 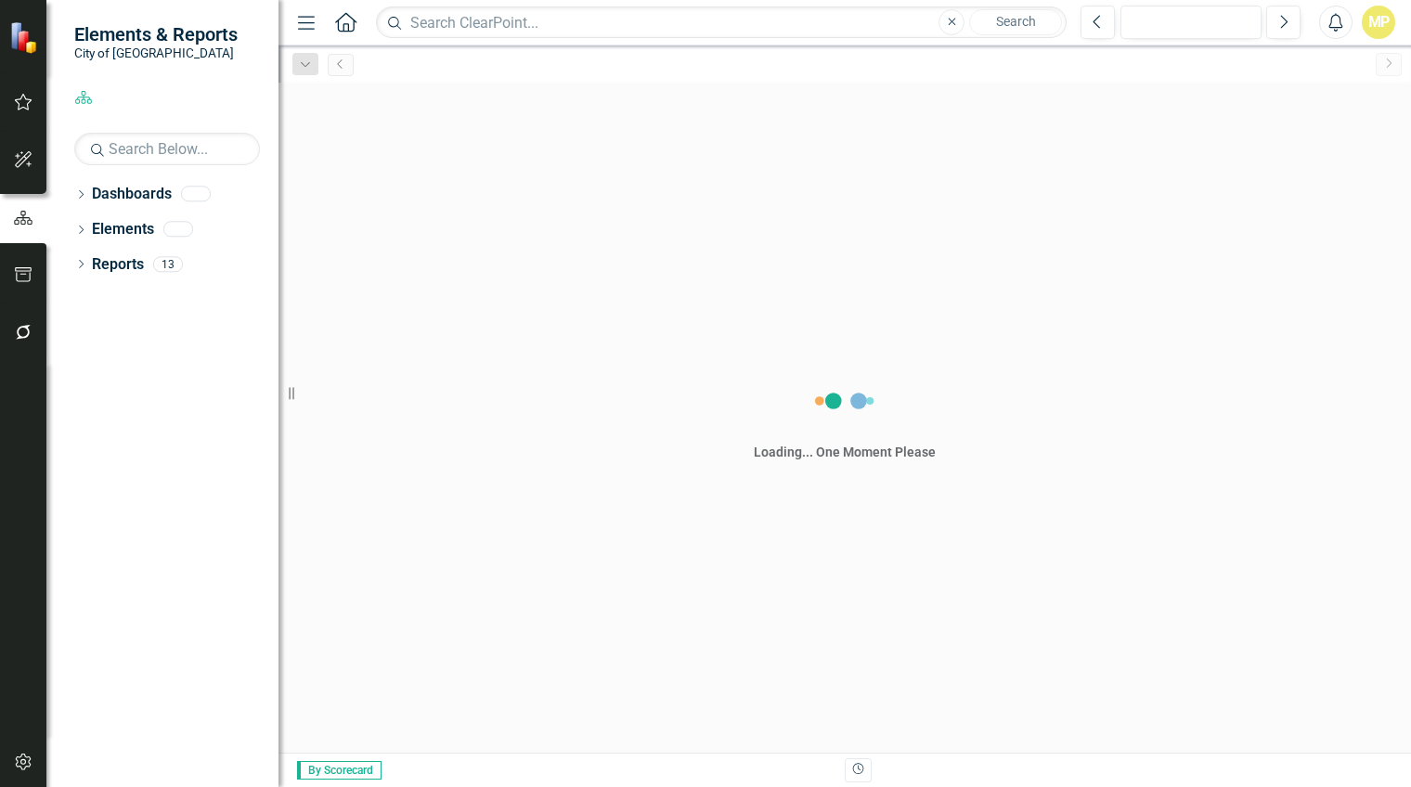 I want to click on button: MP, so click(x=1379, y=22).